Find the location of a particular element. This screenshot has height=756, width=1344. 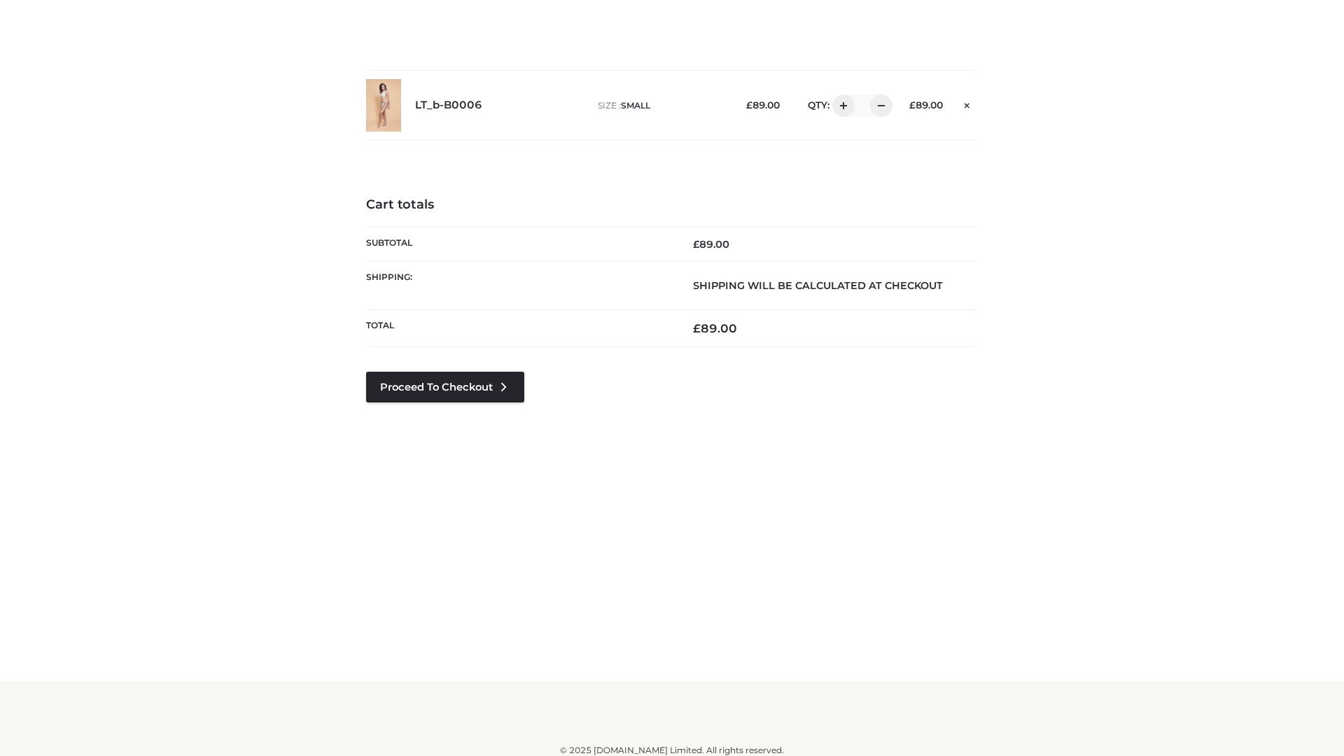

strong: Shipping will be calculated at checkout is located at coordinates (817, 286).